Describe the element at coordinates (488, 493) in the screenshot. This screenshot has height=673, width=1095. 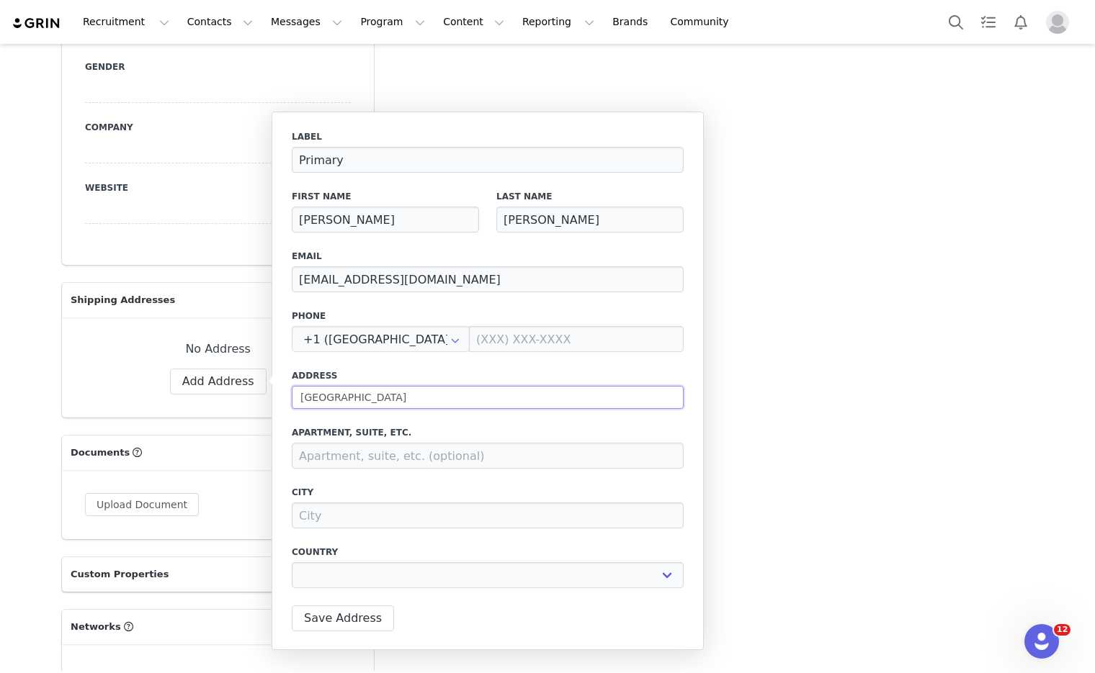
I see `label: City` at that location.